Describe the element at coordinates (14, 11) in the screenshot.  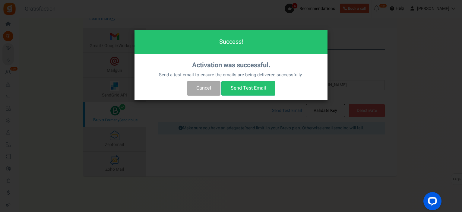
I see `button: Open LiveChat chat widget` at that location.